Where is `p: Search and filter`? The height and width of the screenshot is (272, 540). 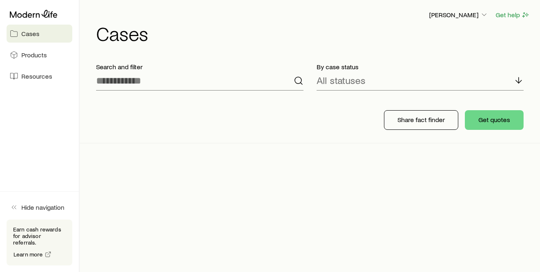 p: Search and filter is located at coordinates (199, 67).